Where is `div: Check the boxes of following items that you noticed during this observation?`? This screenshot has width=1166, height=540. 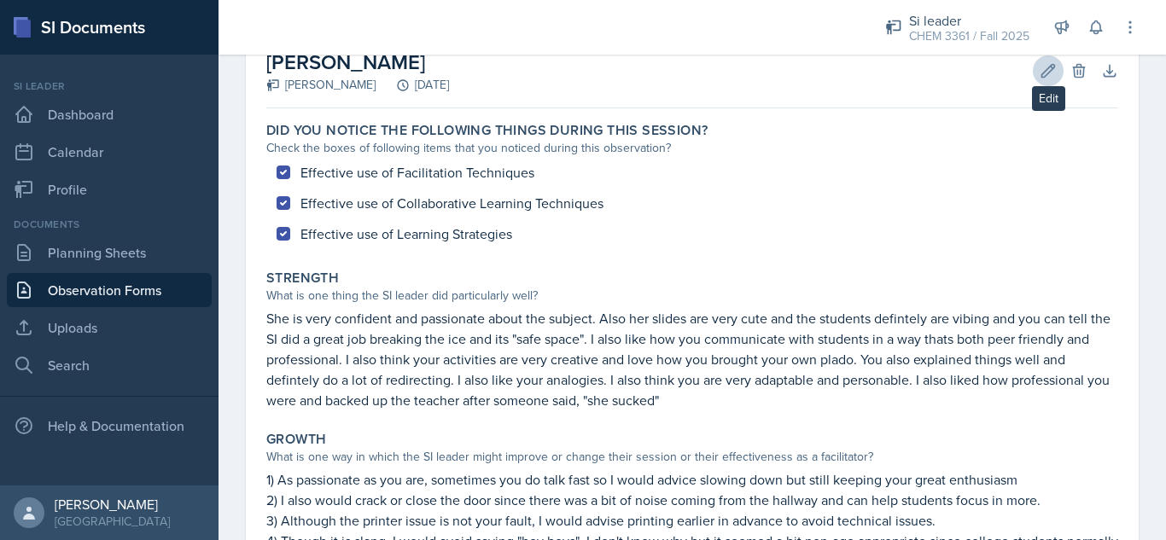 div: Check the boxes of following items that you noticed during this observation? is located at coordinates (692, 148).